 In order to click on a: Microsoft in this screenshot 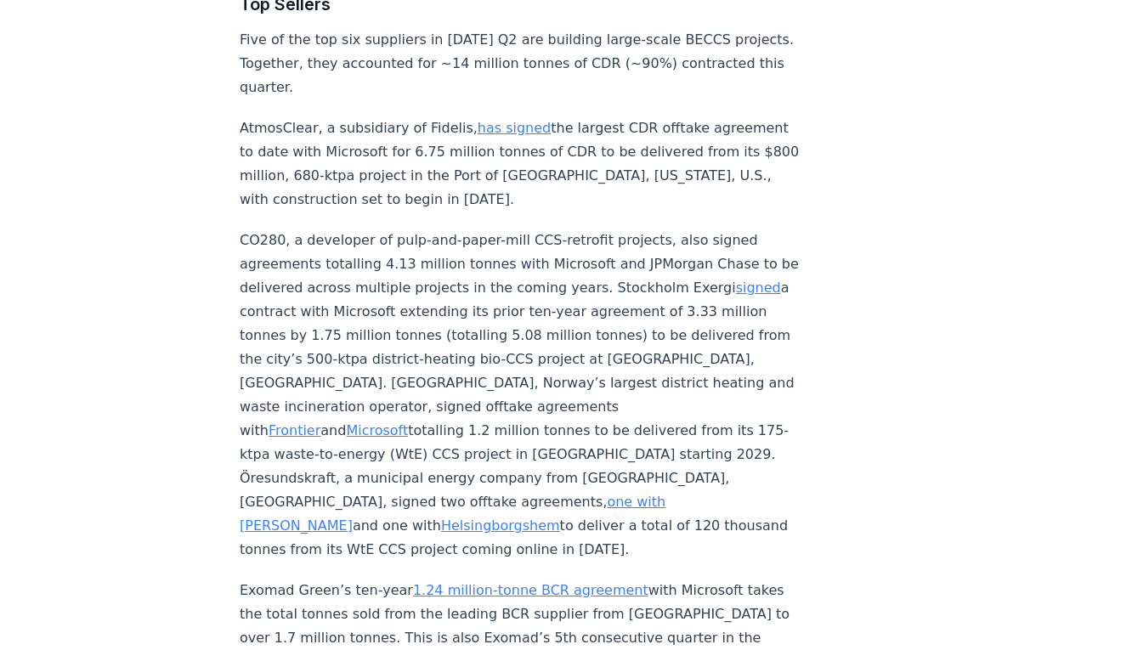, I will do `click(376, 430)`.